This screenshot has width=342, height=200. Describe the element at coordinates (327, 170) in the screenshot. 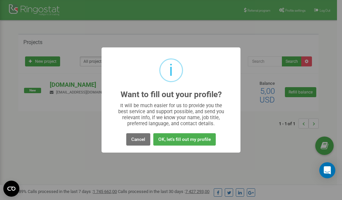

I see `div: Open Intercom Messenger` at that location.